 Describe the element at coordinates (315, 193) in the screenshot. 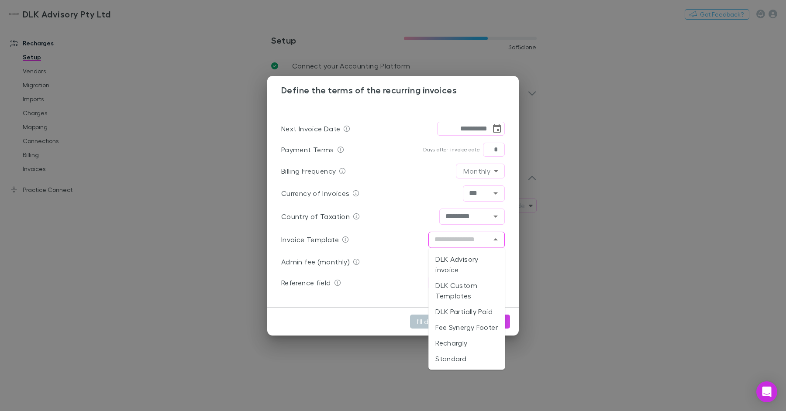

I see `p: Currency of Invoices` at that location.